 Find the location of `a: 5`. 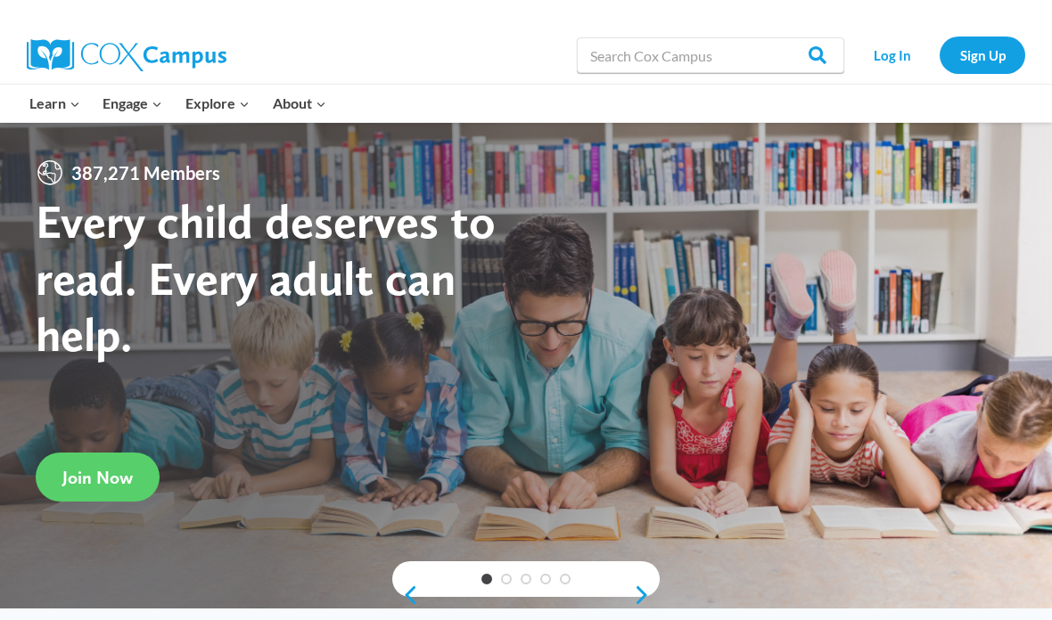

a: 5 is located at coordinates (565, 579).